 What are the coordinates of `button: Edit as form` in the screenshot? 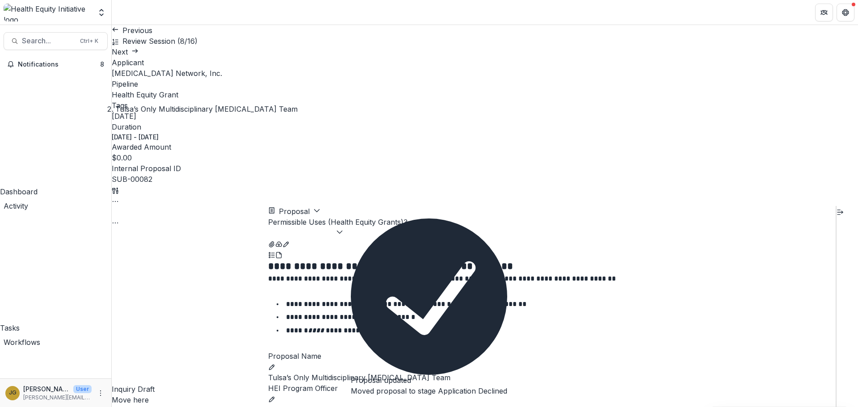 It's located at (286, 244).